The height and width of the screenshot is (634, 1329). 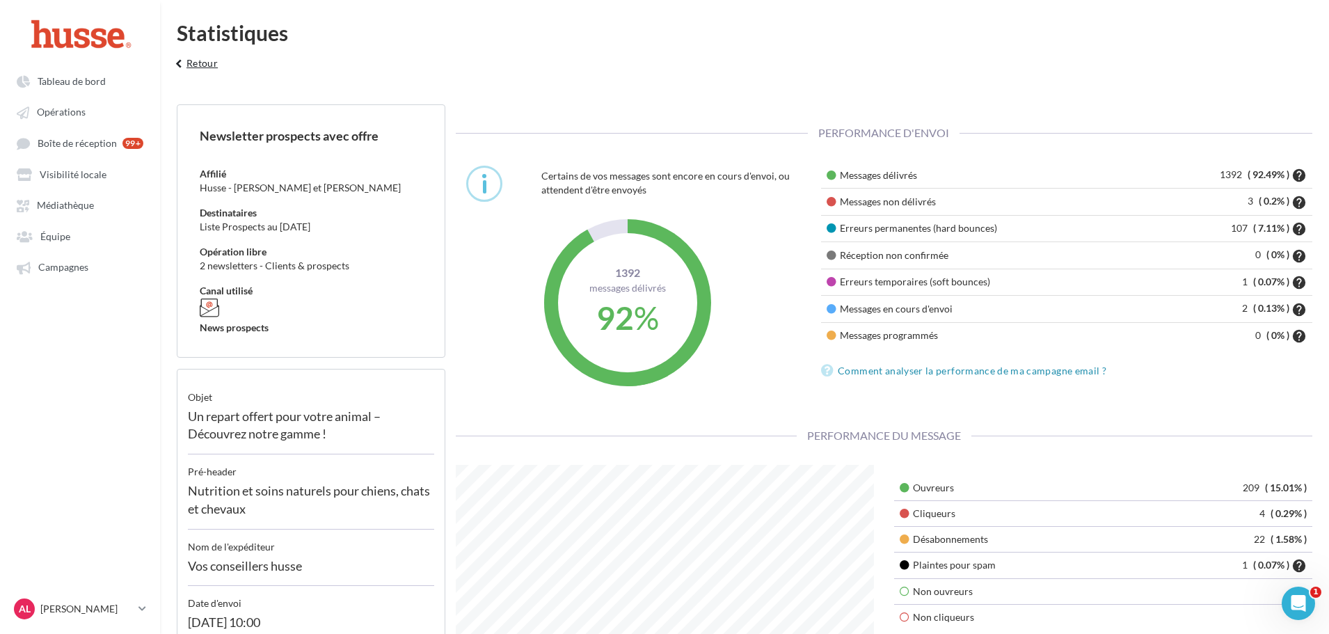 I want to click on span: Visibilité locale, so click(x=73, y=174).